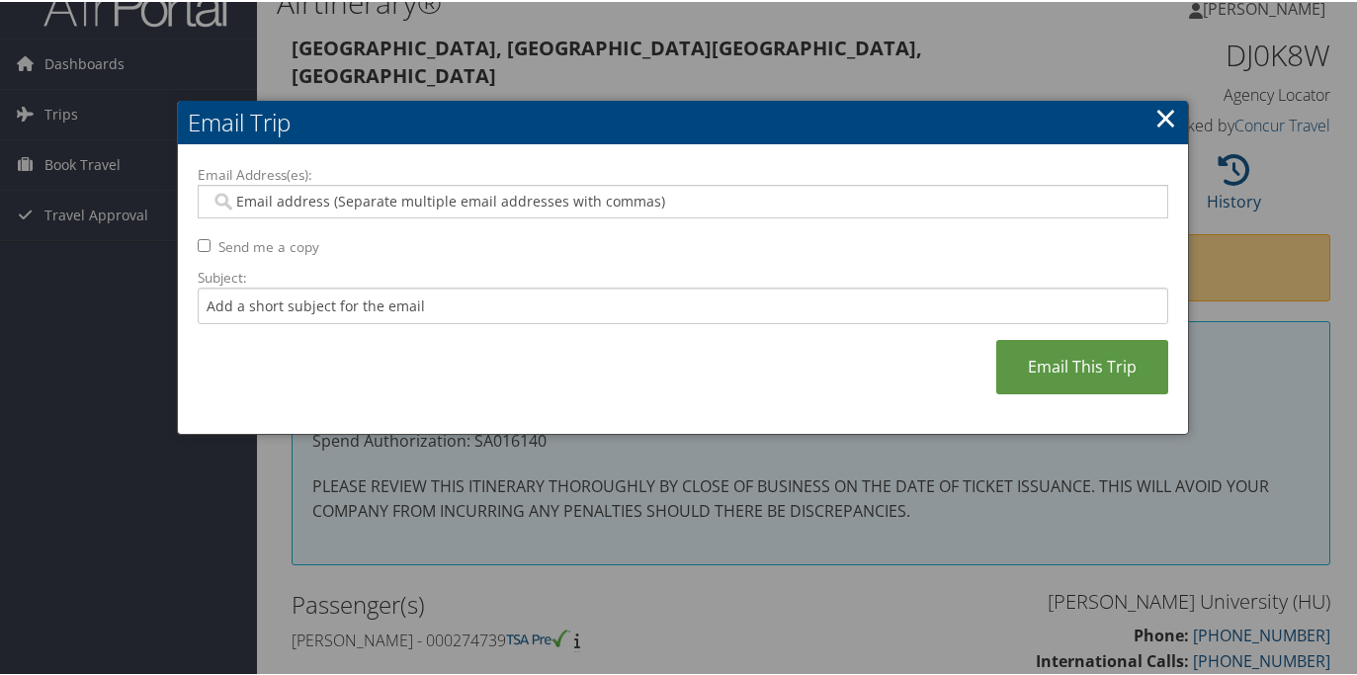 This screenshot has width=1357, height=675. I want to click on input: Email address (Separate multiple email addresses with commas), so click(682, 200).